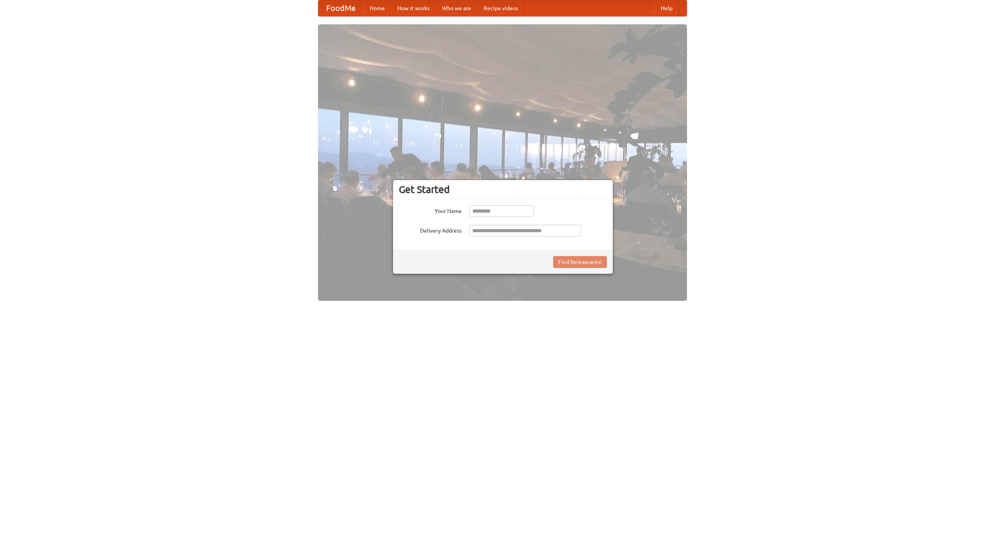 Image resolution: width=1005 pixels, height=555 pixels. Describe the element at coordinates (430, 230) in the screenshot. I see `label: Delivery Address` at that location.